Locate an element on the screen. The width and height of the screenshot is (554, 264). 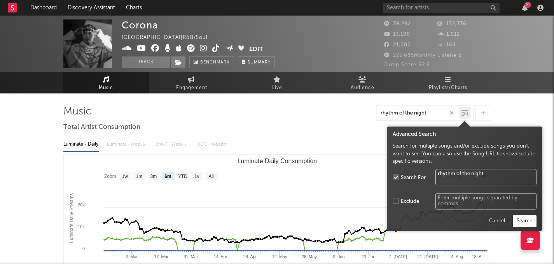
span: Total Artist Consumption is located at coordinates (102, 127).